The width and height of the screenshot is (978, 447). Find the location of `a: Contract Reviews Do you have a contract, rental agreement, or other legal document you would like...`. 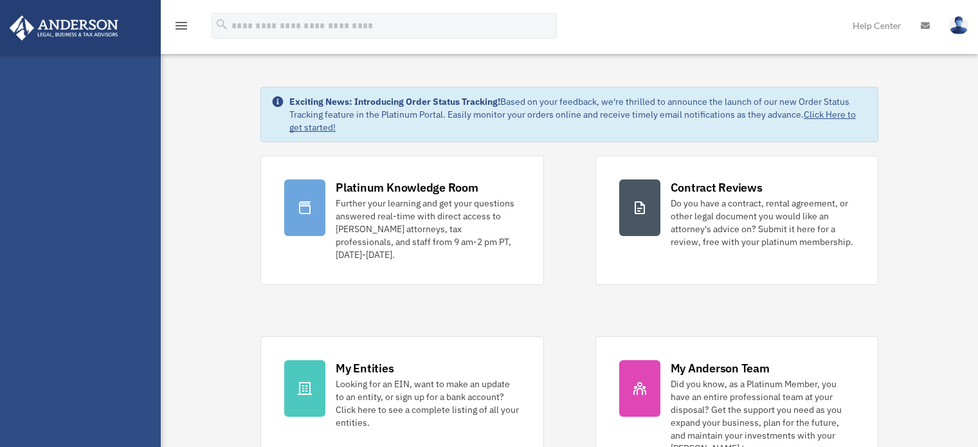

a: Contract Reviews Do you have a contract, rental agreement, or other legal document you would like... is located at coordinates (737, 220).